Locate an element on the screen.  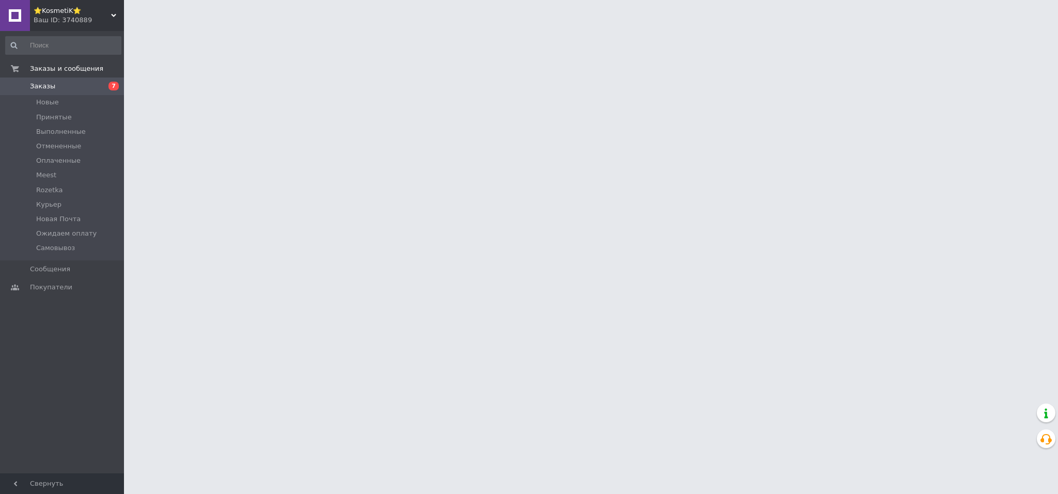
span: 7 is located at coordinates (114, 86).